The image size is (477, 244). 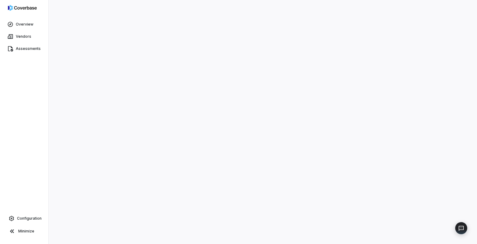 What do you see at coordinates (22, 8) in the screenshot?
I see `img: logo-D7KZi-bG.svg` at bounding box center [22, 8].